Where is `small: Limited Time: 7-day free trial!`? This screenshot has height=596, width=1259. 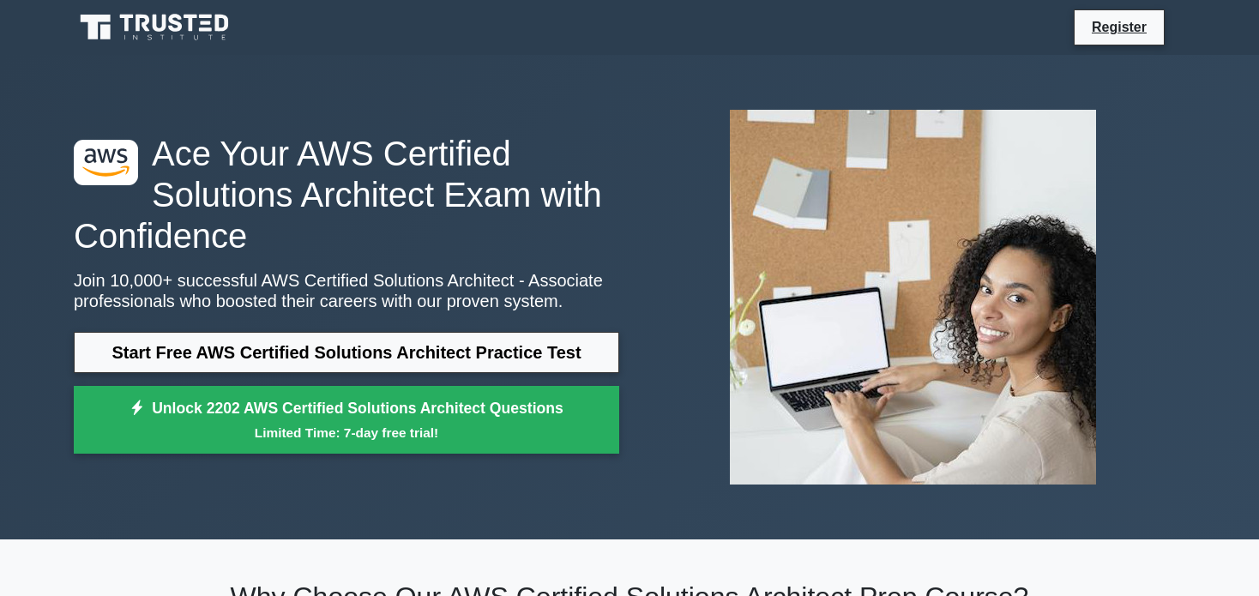 small: Limited Time: 7-day free trial! is located at coordinates (347, 432).